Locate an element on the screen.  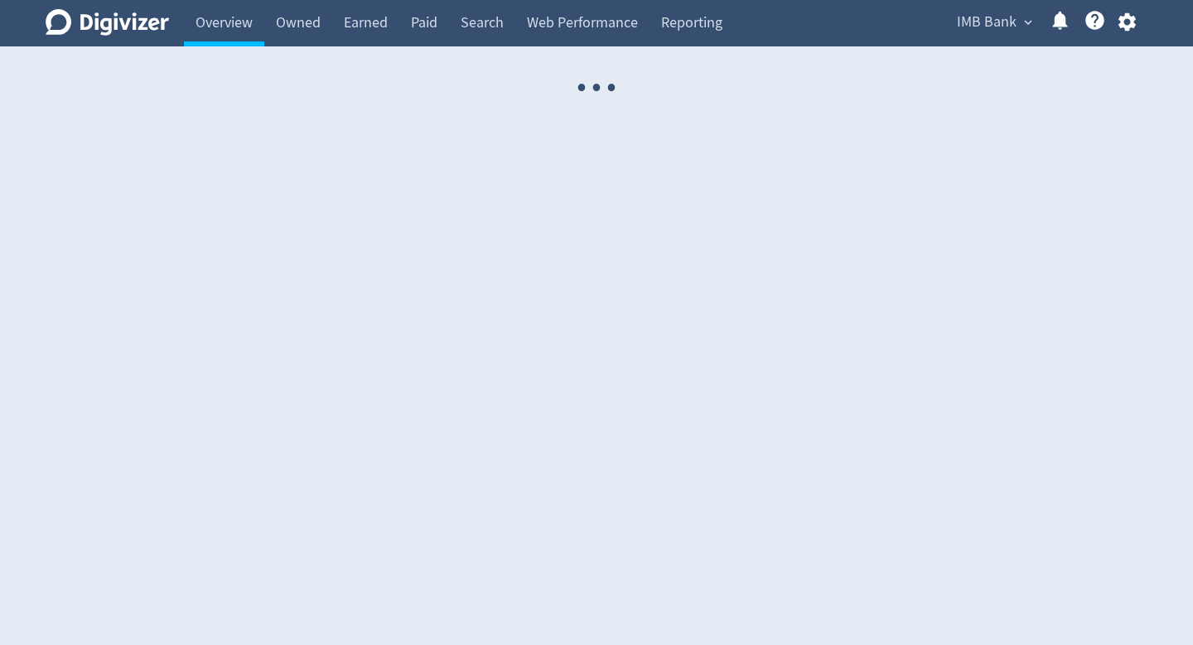
span: expand_more is located at coordinates (1028, 22).